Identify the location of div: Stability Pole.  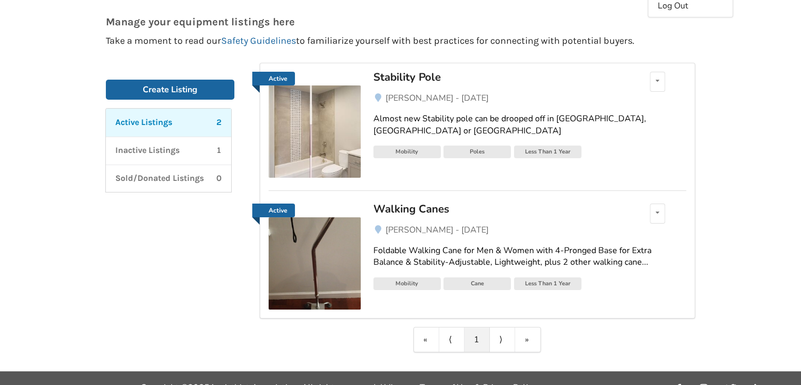
(496, 77).